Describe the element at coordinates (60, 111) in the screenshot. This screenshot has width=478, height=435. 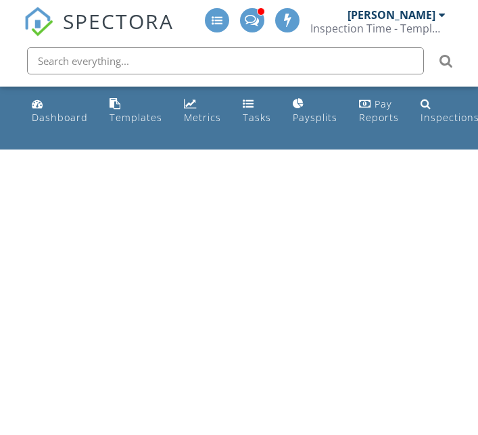
I see `a: Dashboard` at that location.